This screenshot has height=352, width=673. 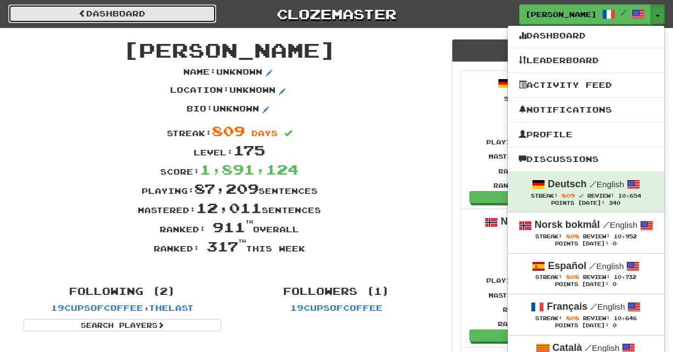 I want to click on a: Thelast, so click(x=171, y=307).